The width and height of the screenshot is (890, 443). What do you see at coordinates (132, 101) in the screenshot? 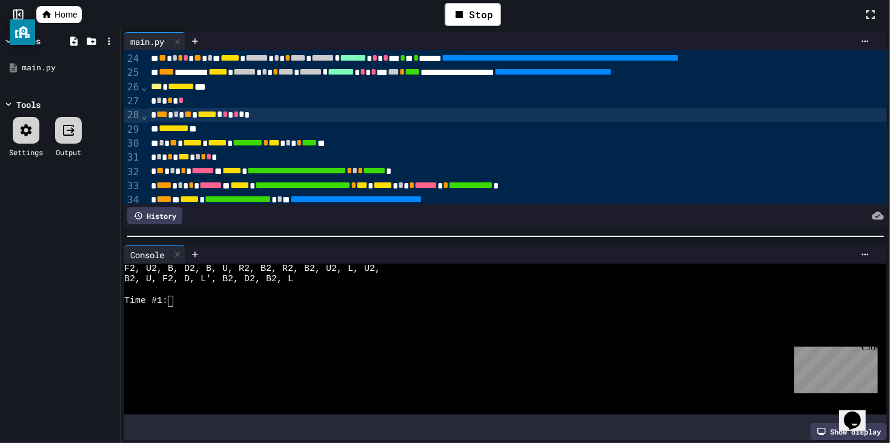
I see `div: 27` at bounding box center [132, 101].